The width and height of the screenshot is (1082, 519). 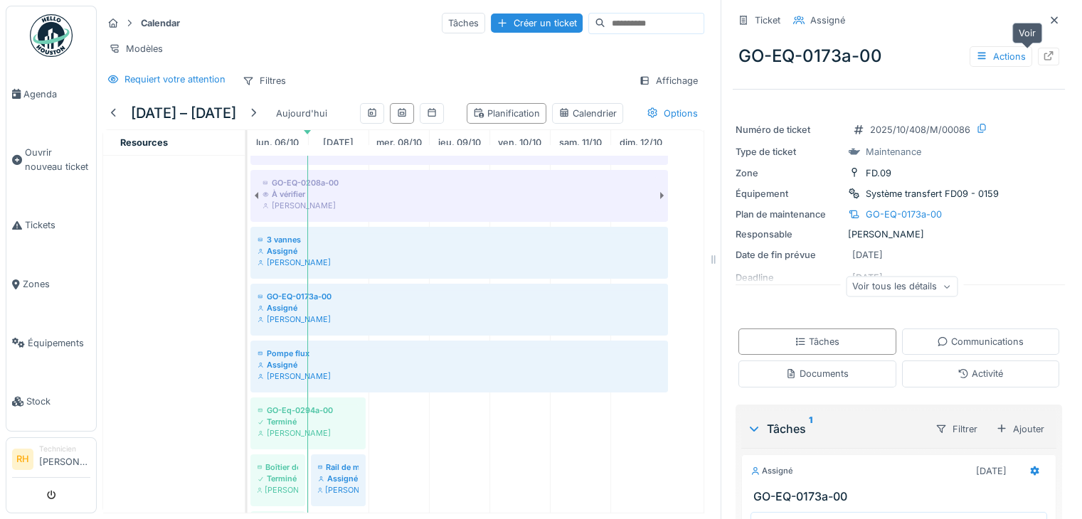 I want to click on img: Badge_color-CXgf-gQk.svg, so click(x=51, y=36).